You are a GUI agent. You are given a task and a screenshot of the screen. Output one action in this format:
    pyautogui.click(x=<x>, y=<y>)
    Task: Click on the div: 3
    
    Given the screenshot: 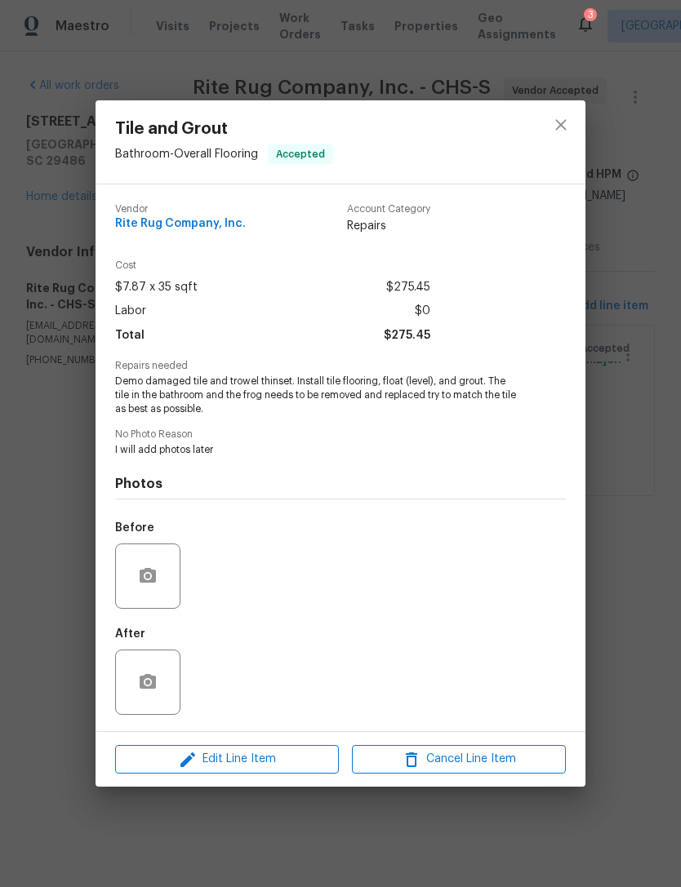 What is the action you would take?
    pyautogui.click(x=590, y=15)
    